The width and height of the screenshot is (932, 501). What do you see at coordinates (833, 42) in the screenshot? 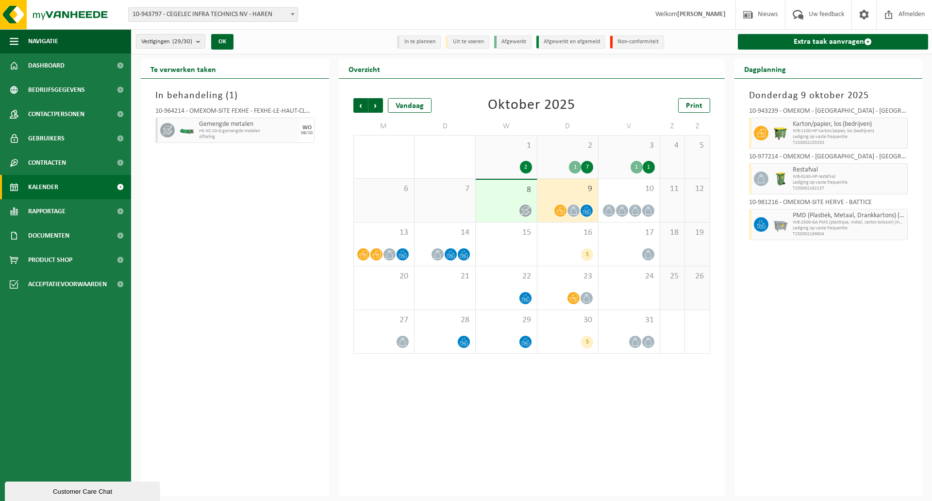
I see `a: Extra taak aanvragen` at bounding box center [833, 42].